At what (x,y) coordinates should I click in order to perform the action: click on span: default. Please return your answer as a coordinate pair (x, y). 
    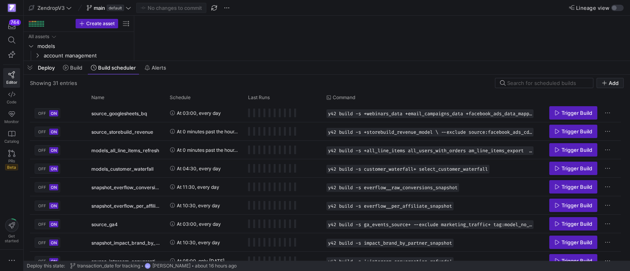
    Looking at the image, I should click on (115, 8).